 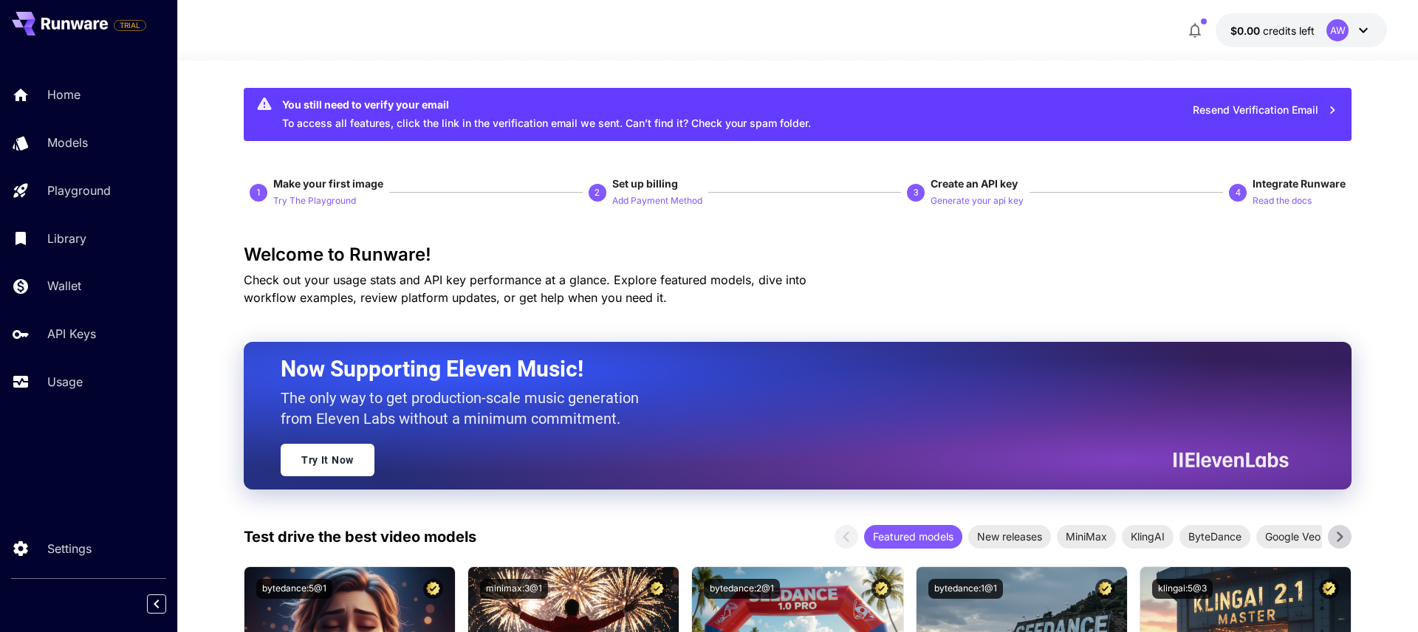 I want to click on p: The only way to get production-scale music generation from Eleven Labs without a minimum commitment., so click(x=465, y=408).